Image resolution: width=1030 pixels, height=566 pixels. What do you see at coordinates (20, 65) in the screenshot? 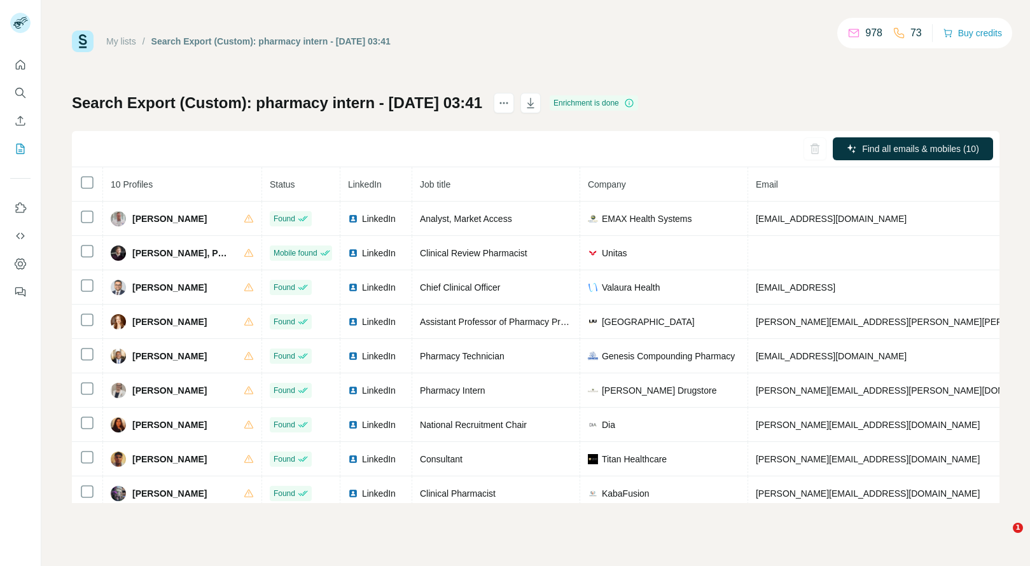
I see `button: Quick start` at bounding box center [20, 65].